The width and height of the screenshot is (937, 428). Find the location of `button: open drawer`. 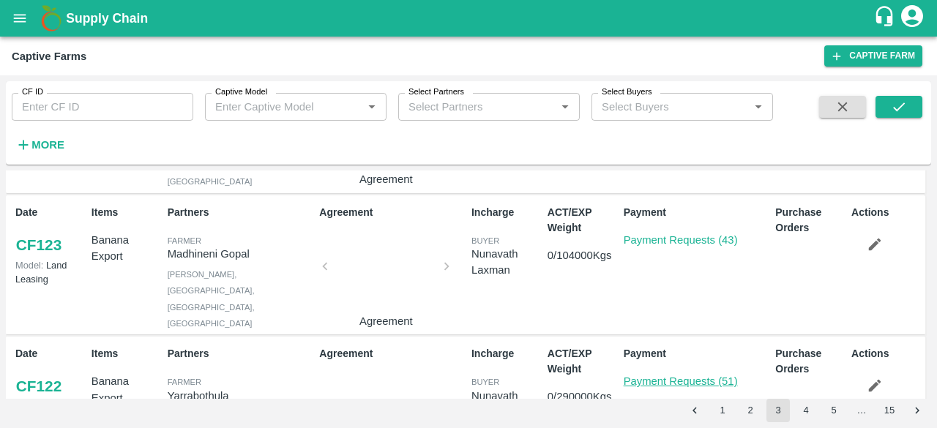

button: open drawer is located at coordinates (20, 18).